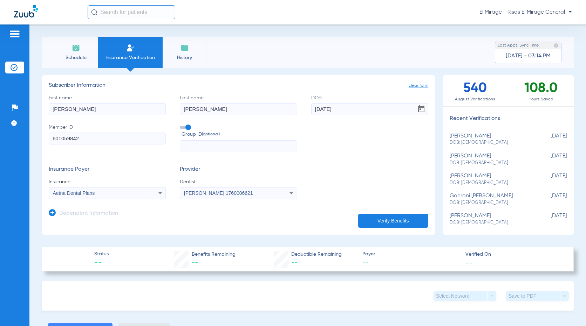  Describe the element at coordinates (393, 221) in the screenshot. I see `button: Verify Benefits` at that location.